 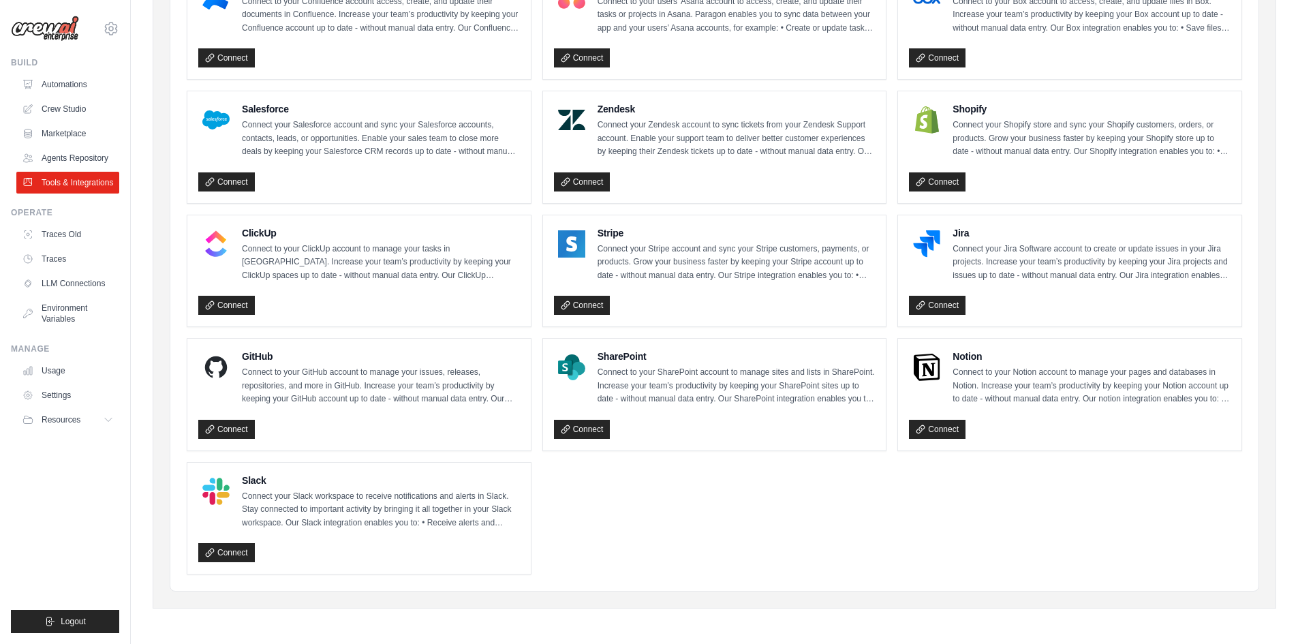 I want to click on img: Stripe Logo, so click(x=572, y=244).